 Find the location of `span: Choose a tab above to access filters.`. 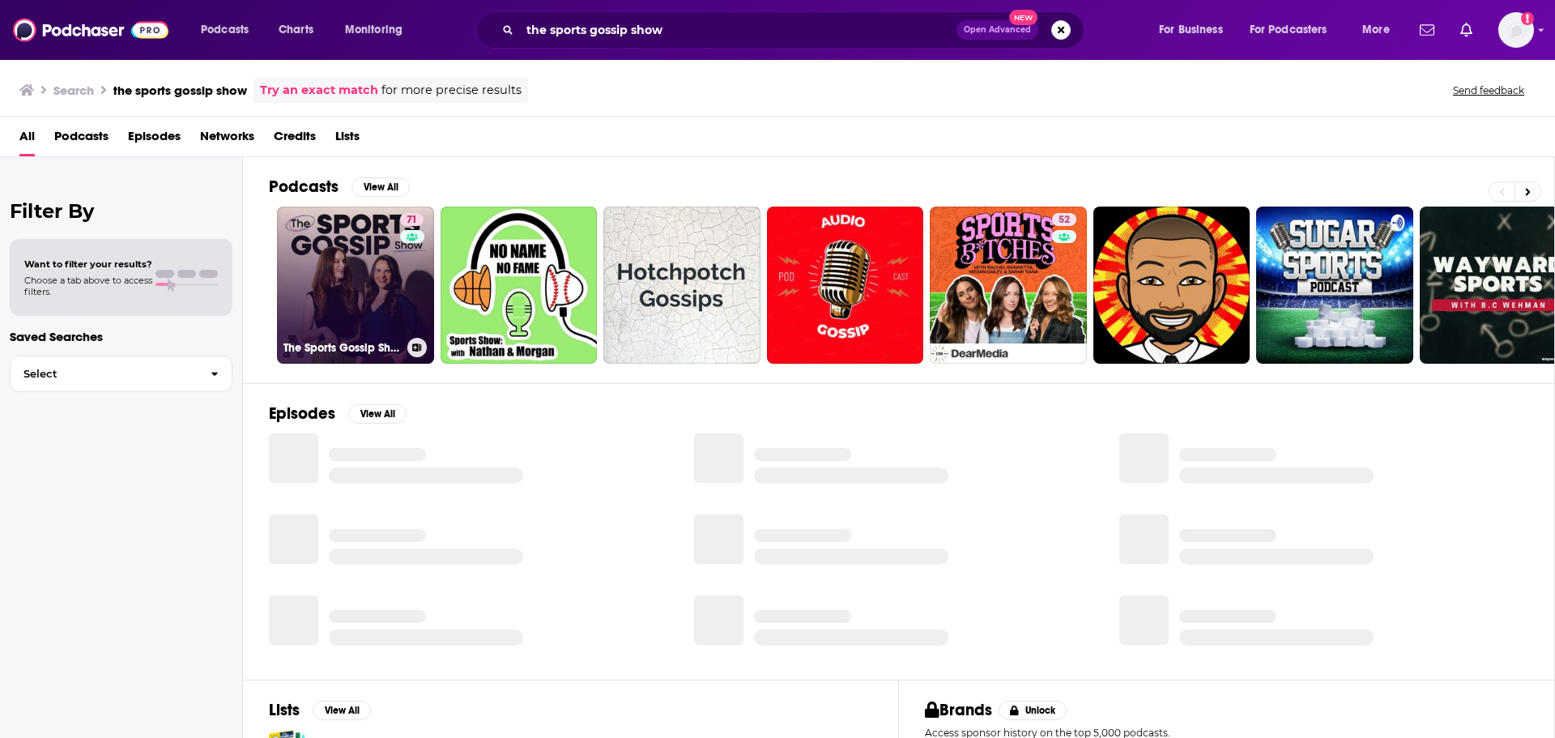

span: Choose a tab above to access filters. is located at coordinates (88, 286).